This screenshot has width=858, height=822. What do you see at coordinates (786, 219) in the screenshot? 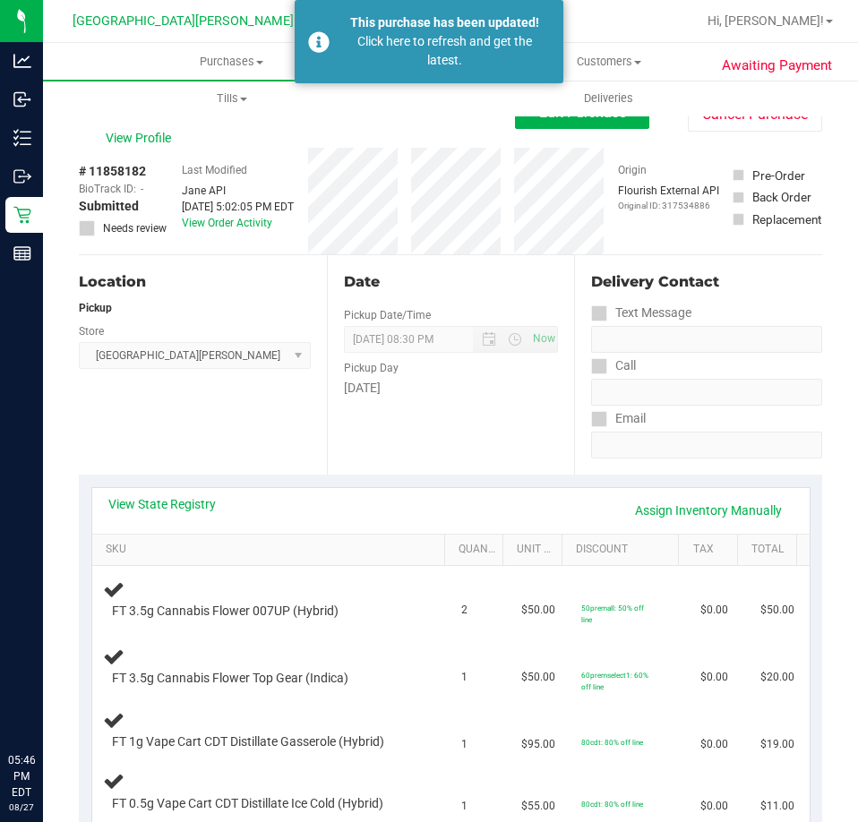
I see `div: Replacement` at bounding box center [786, 219].